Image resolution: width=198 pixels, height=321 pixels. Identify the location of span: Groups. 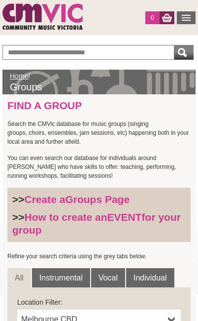
(99, 87).